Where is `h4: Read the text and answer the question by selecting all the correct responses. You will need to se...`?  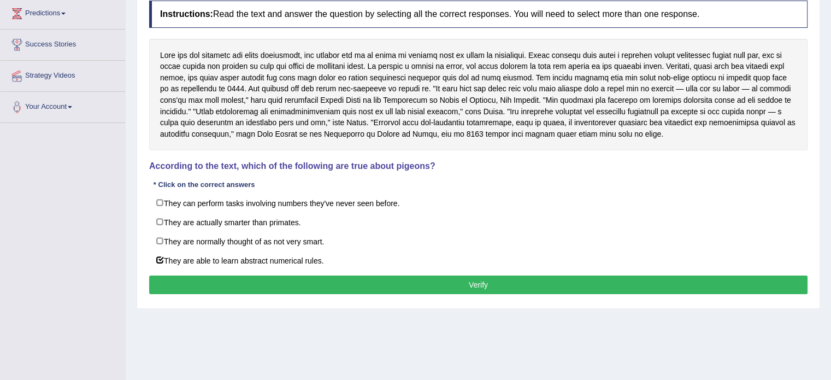
h4: Read the text and answer the question by selecting all the correct responses. You will need to se... is located at coordinates (478, 14).